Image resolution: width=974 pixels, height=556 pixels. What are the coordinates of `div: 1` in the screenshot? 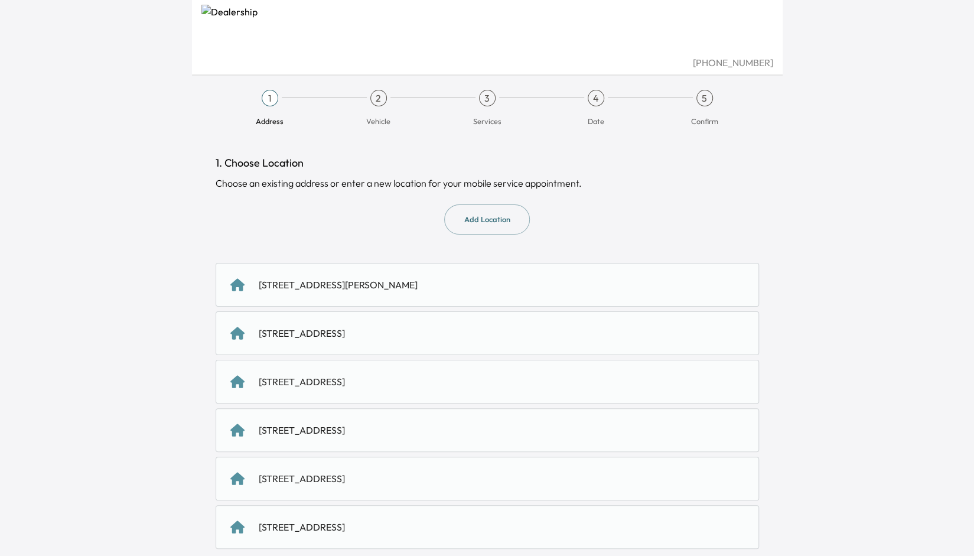 It's located at (270, 98).